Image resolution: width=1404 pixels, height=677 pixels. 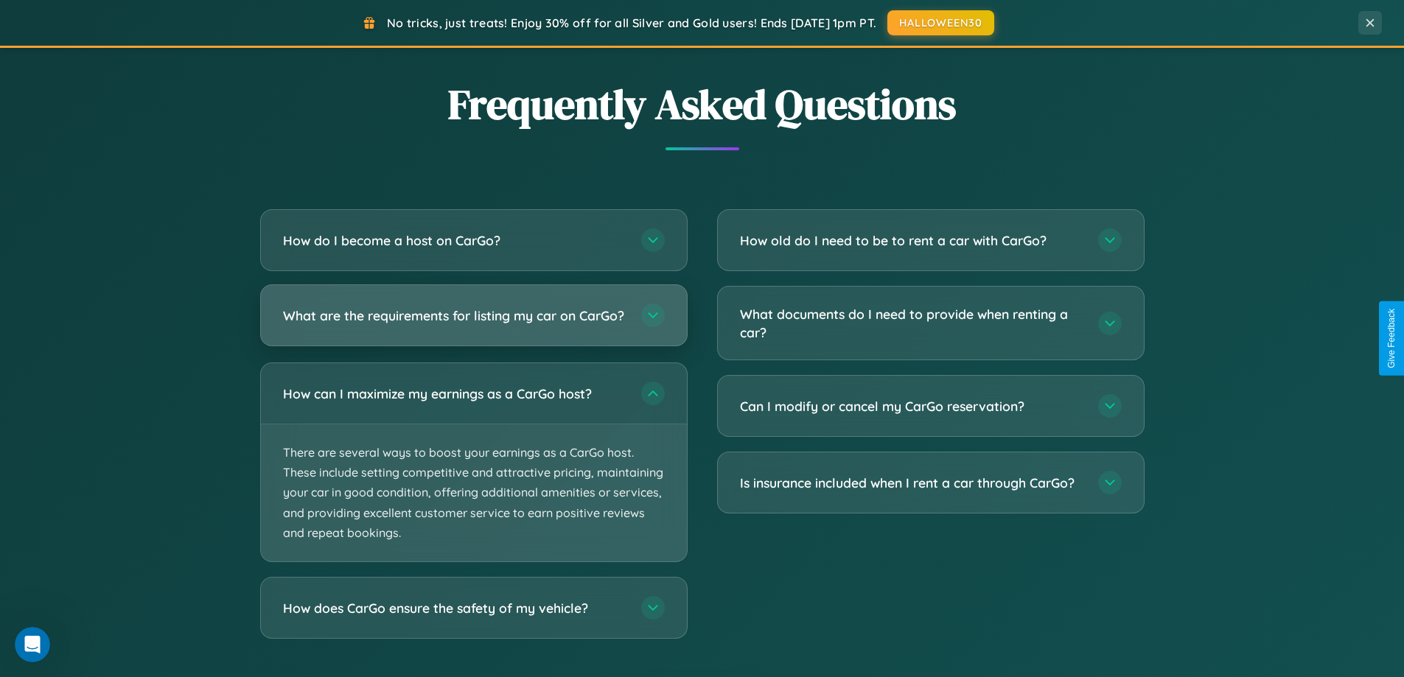 I want to click on h2: Frequently Asked Questions, so click(x=703, y=104).